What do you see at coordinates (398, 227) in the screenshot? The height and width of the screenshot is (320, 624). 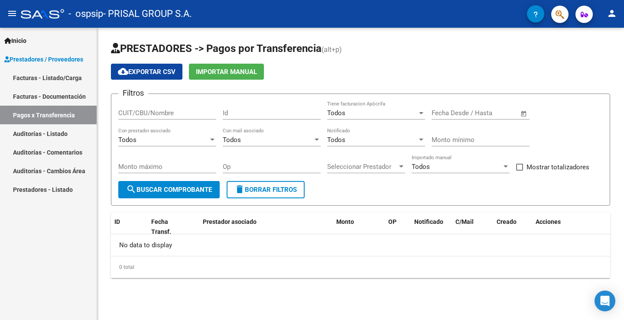 I see `datatable-header-cell: OP` at bounding box center [398, 227].